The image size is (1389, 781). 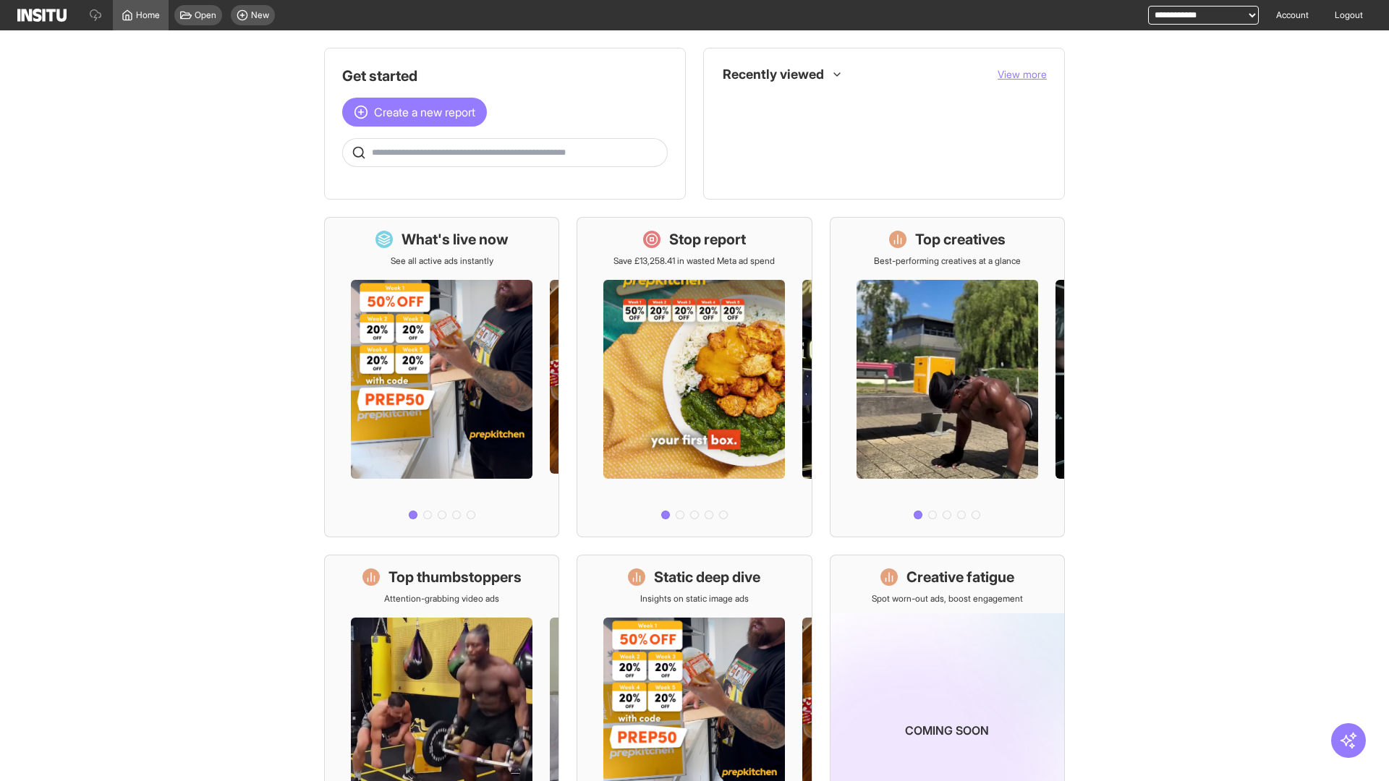 What do you see at coordinates (148, 15) in the screenshot?
I see `span: Home` at bounding box center [148, 15].